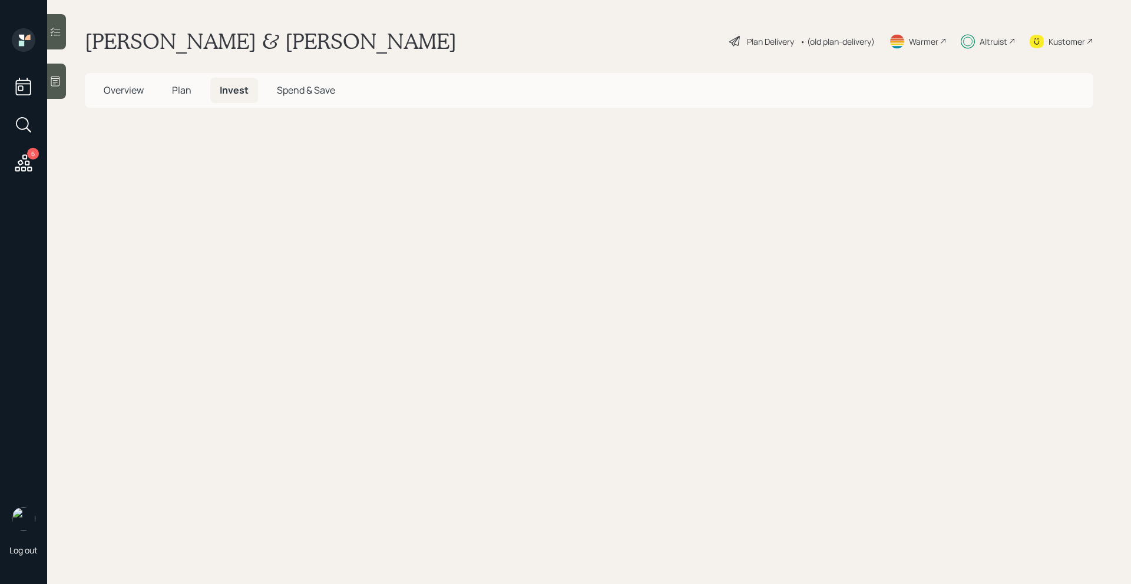 Image resolution: width=1131 pixels, height=584 pixels. Describe the element at coordinates (993, 41) in the screenshot. I see `div: Altruist` at that location.